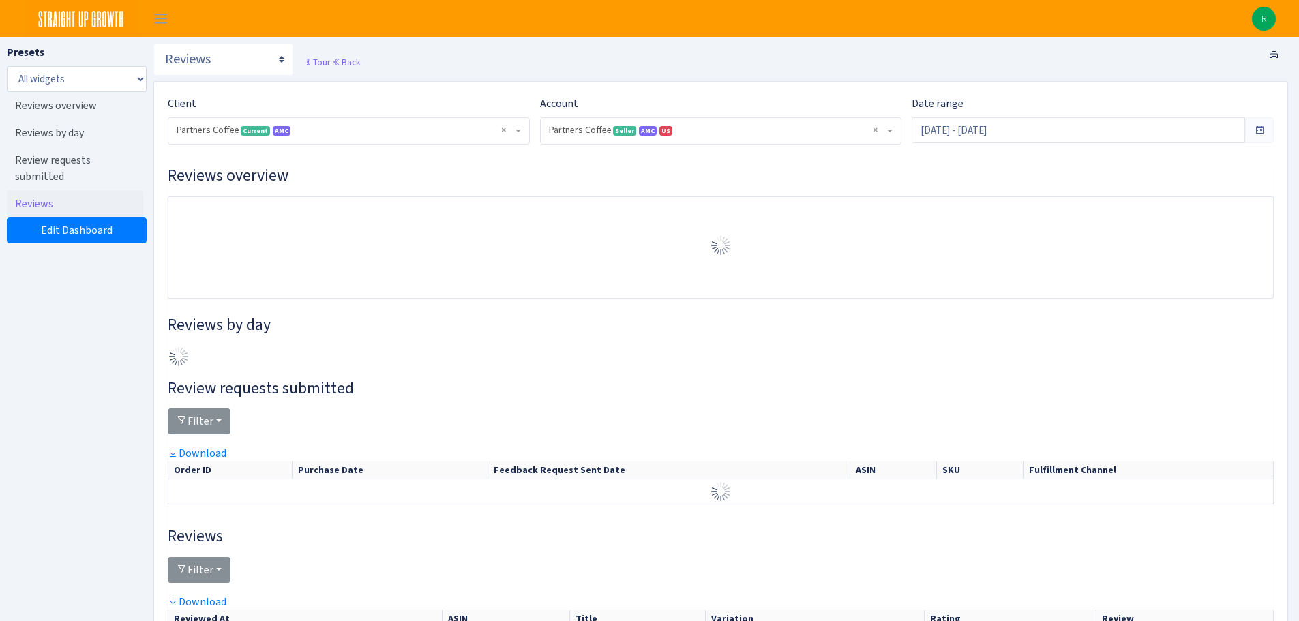 Image resolution: width=1299 pixels, height=621 pixels. Describe the element at coordinates (75, 168) in the screenshot. I see `a: Review requests submitted` at that location.